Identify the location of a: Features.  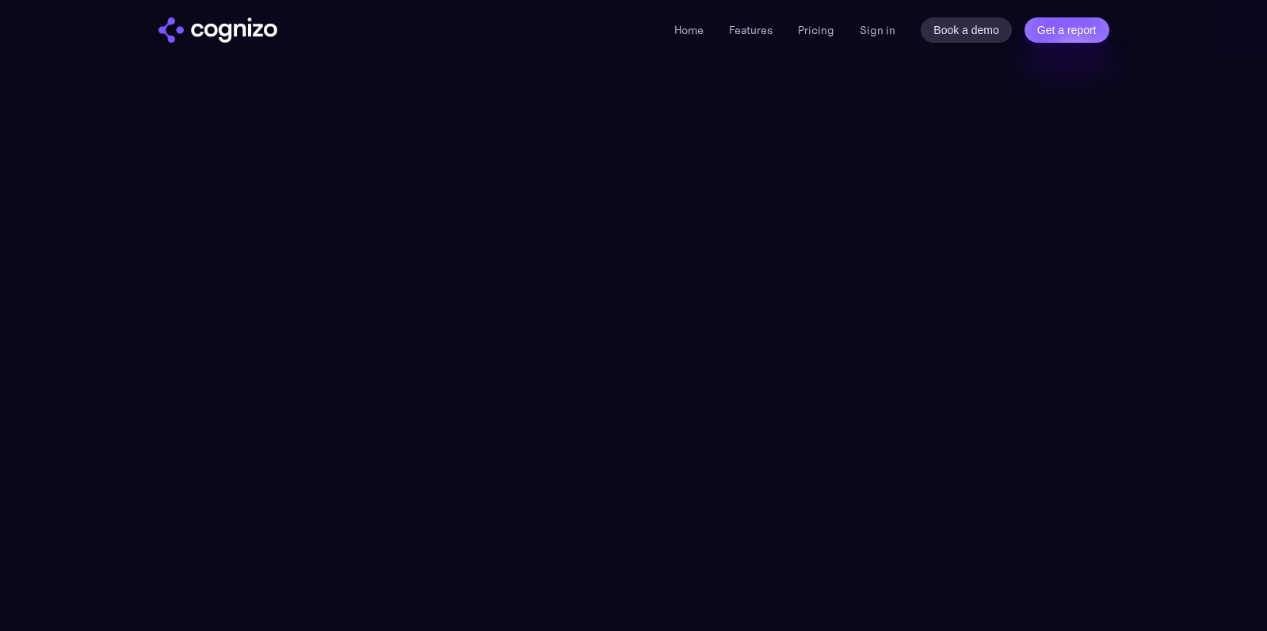
(750, 30).